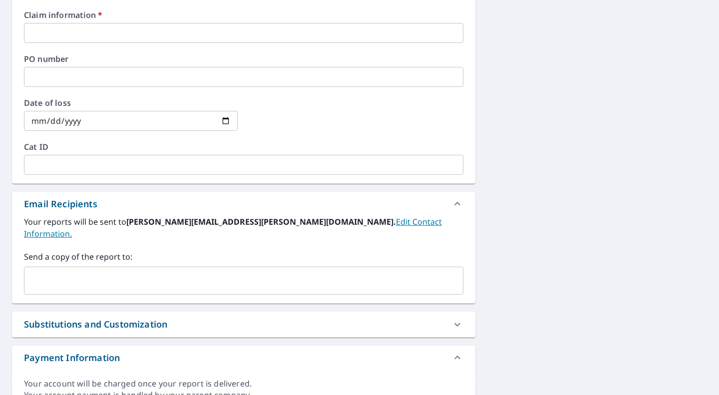  Describe the element at coordinates (244, 59) in the screenshot. I see `label: PO number` at that location.